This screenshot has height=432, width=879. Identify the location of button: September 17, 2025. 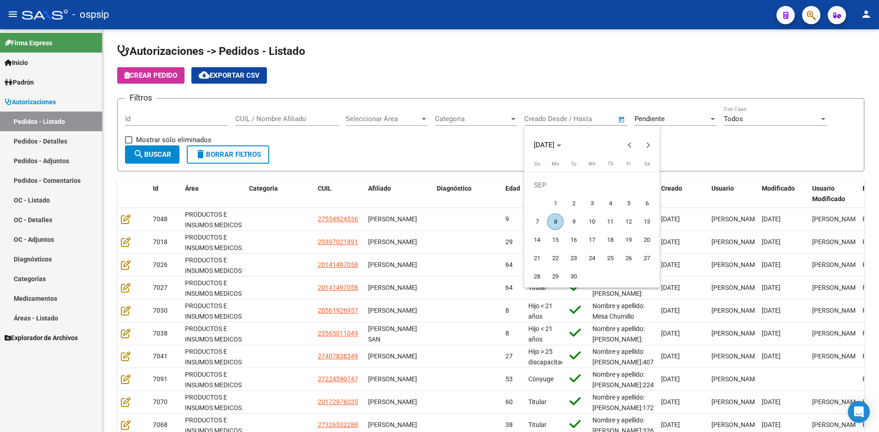
(592, 240).